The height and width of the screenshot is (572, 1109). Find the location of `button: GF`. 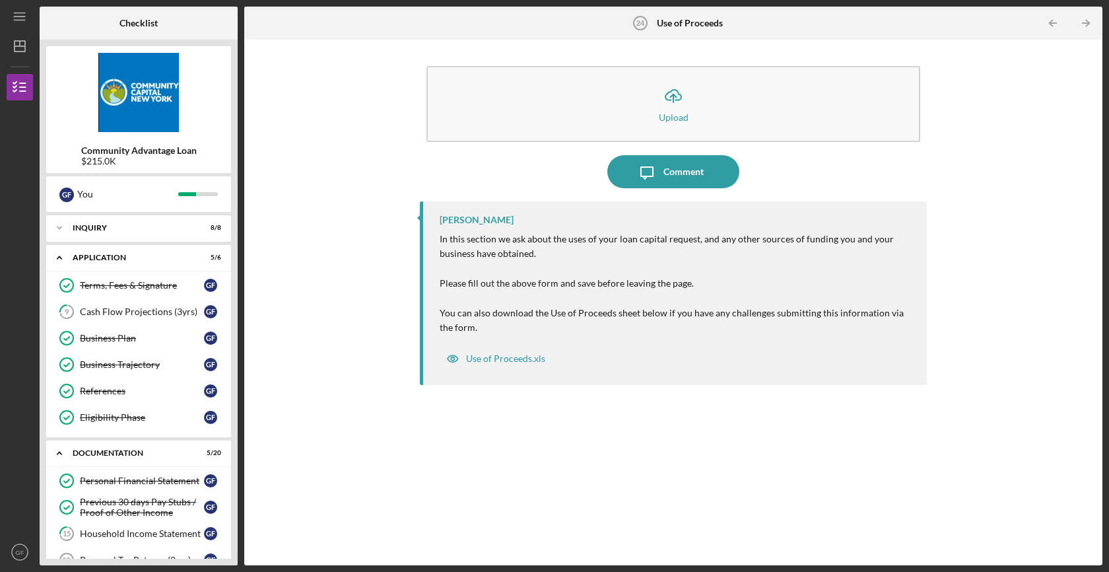

button: GF is located at coordinates (20, 552).